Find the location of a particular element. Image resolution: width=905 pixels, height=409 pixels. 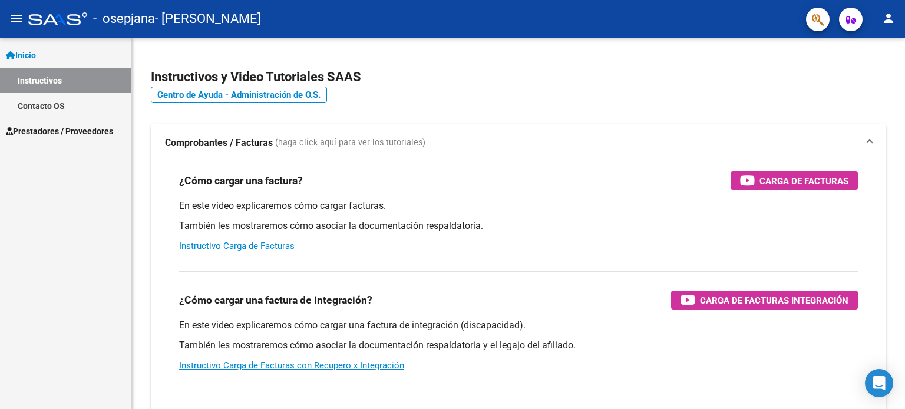

button: Carga de Facturas Integración is located at coordinates (764, 300).